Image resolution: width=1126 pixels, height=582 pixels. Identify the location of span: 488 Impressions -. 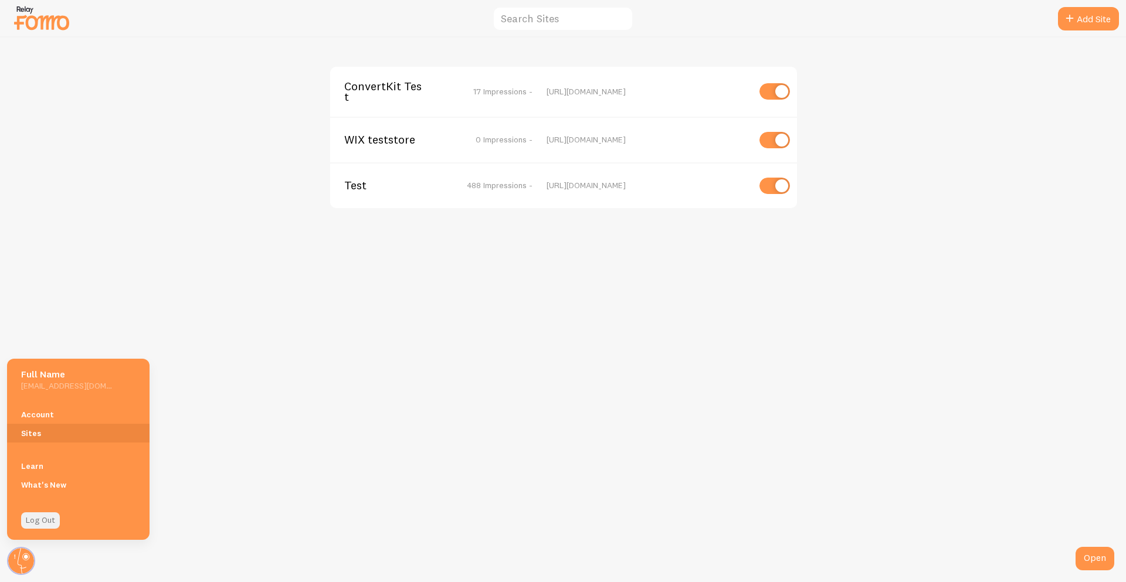
(500, 185).